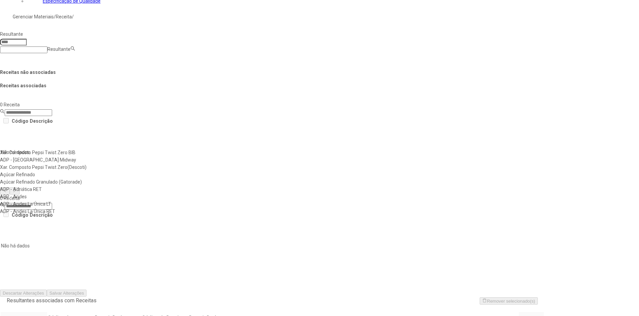  Describe the element at coordinates (41, 121) in the screenshot. I see `th: Descrição` at that location.